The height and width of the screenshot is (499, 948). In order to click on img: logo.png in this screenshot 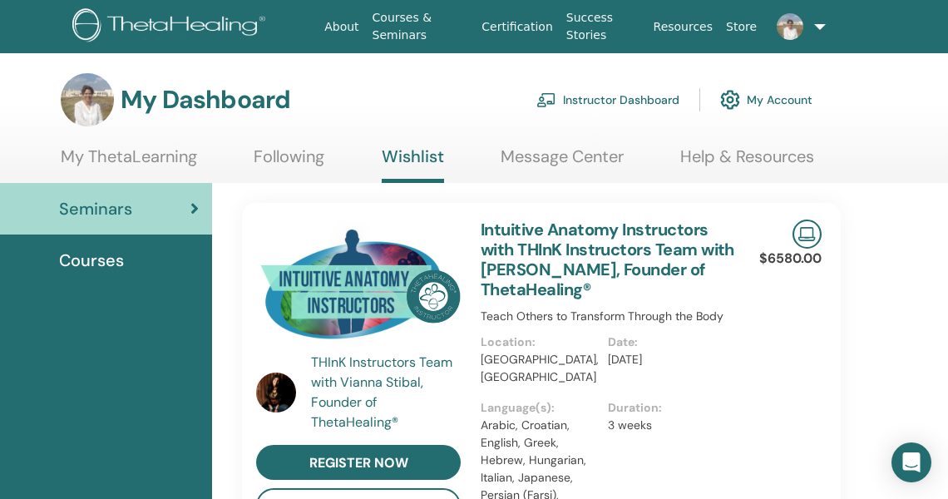, I will do `click(171, 27)`.